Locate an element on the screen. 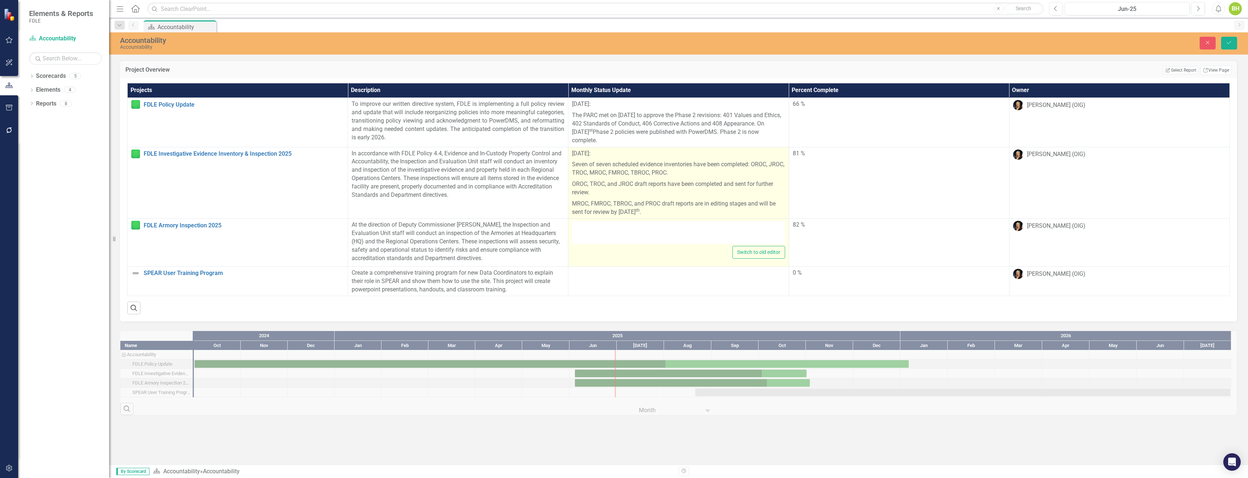 The height and width of the screenshot is (478, 1248). button: Switch to old editor is located at coordinates (759, 252).